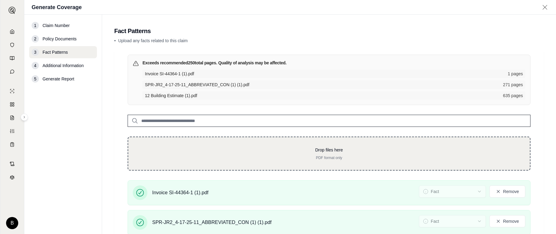 Image resolution: width=556 pixels, height=234 pixels. What do you see at coordinates (60, 39) in the screenshot?
I see `span: Policy Documents` at bounding box center [60, 39].